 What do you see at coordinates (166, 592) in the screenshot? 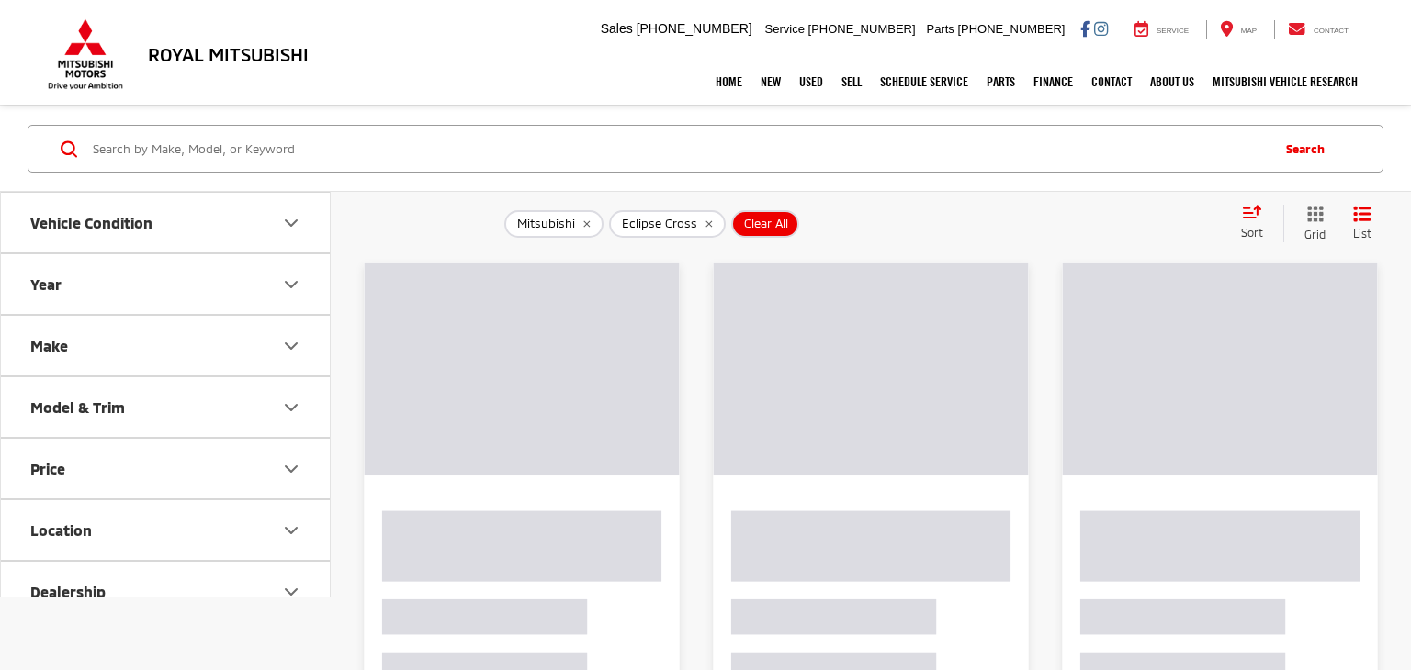
I see `button: DealershipDealership` at bounding box center [166, 592].